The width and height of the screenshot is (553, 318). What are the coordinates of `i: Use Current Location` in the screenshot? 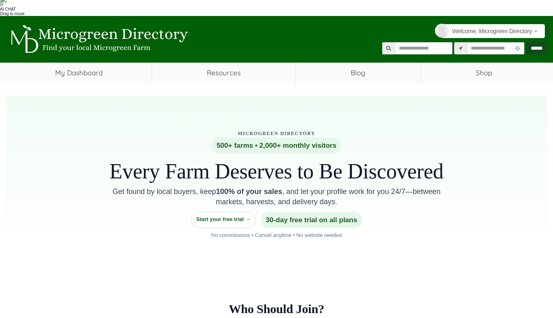 It's located at (518, 48).